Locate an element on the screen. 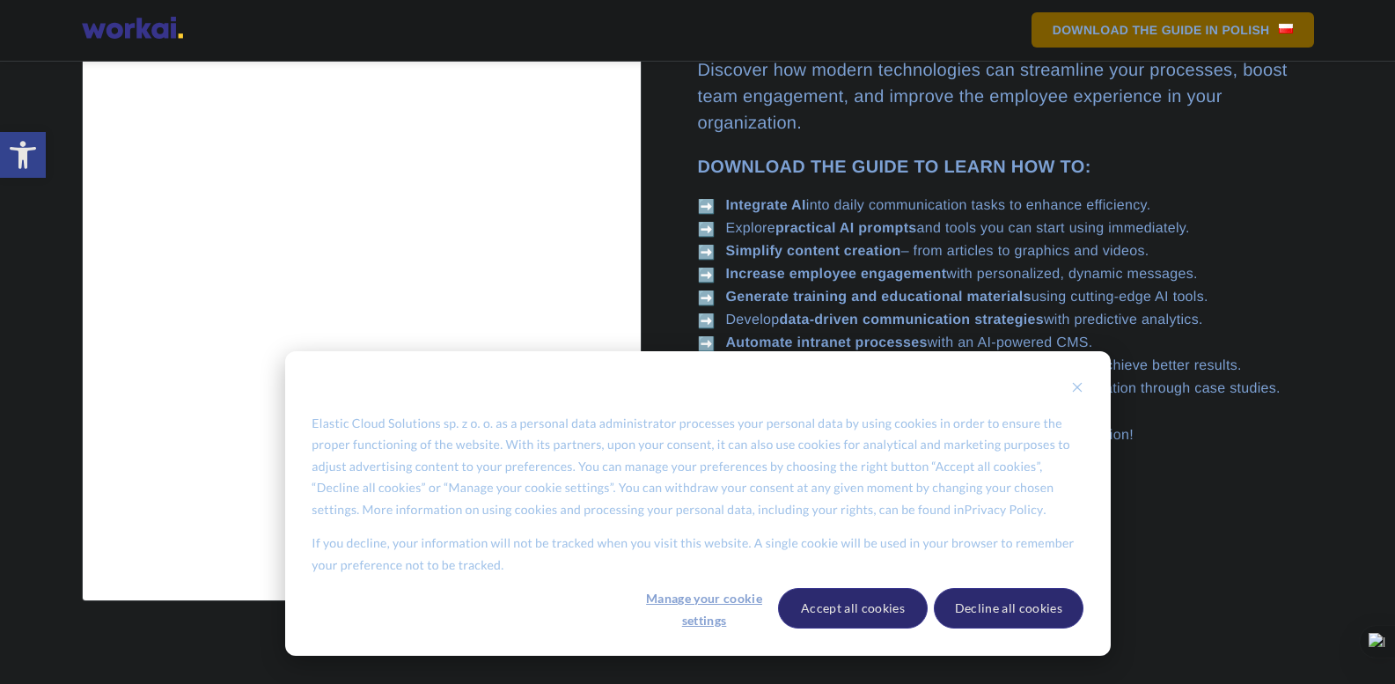  img: US flag is located at coordinates (1286, 28).